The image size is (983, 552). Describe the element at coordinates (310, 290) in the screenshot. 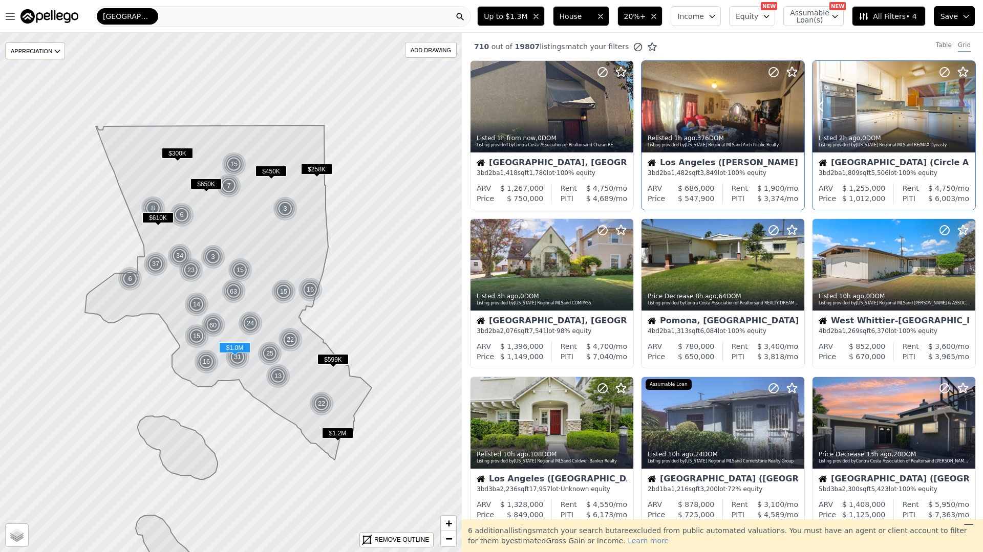

I see `div: 16` at that location.